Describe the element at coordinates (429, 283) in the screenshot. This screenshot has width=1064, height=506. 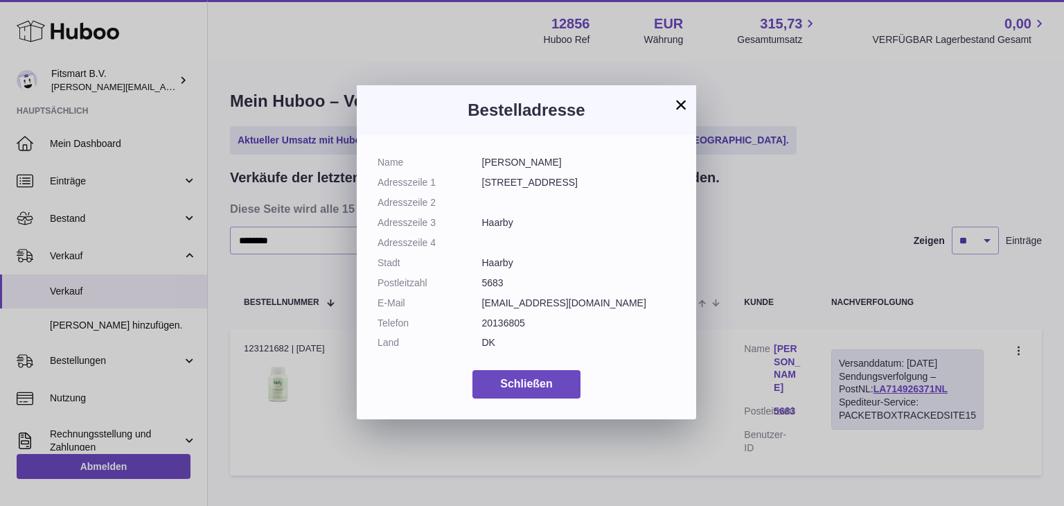
I see `dt: Postleitzahl` at that location.